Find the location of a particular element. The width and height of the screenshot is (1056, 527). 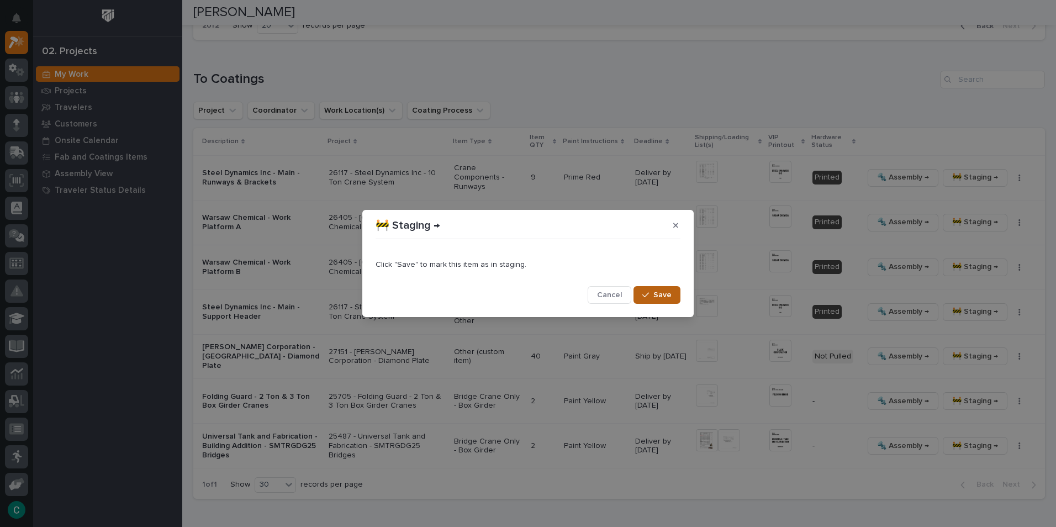

button: Cancel is located at coordinates (609, 295).